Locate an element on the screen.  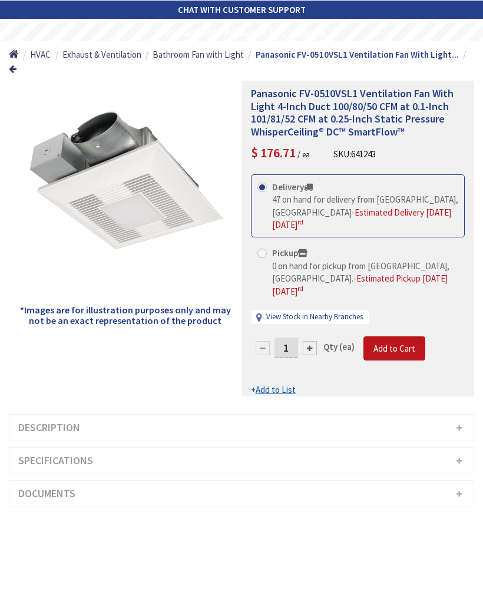
rs-layer: Free Same Day Pickup at 19 Locations is located at coordinates (240, 32).